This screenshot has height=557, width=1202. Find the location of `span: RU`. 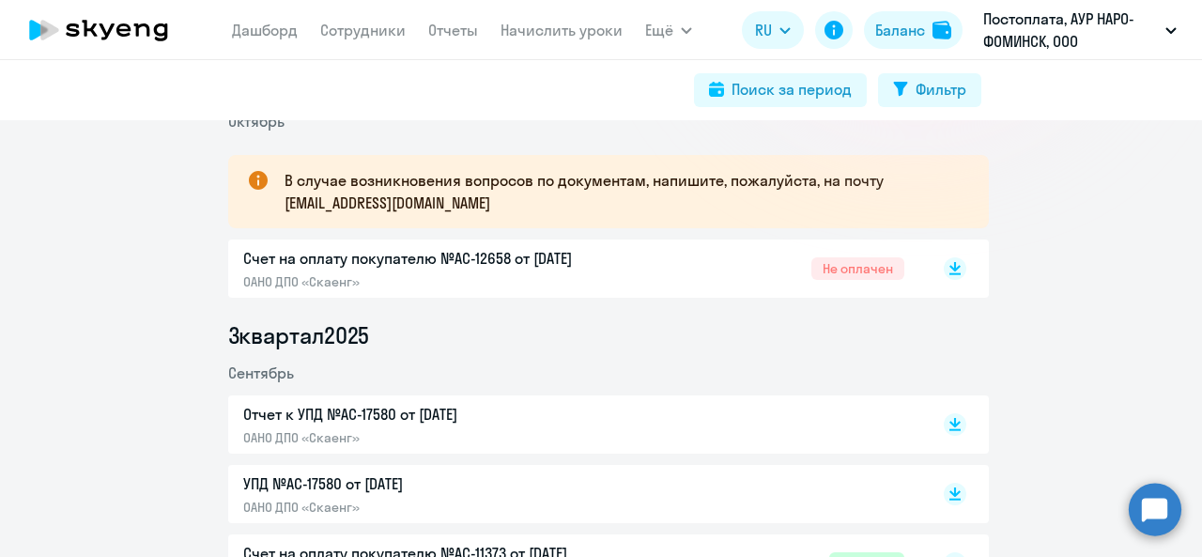

span: RU is located at coordinates (764, 30).